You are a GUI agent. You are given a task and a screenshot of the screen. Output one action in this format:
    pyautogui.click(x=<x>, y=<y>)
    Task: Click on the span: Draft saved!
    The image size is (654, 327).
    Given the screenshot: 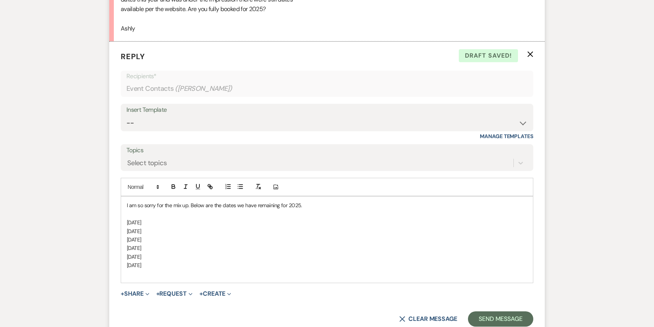 What is the action you would take?
    pyautogui.click(x=488, y=56)
    